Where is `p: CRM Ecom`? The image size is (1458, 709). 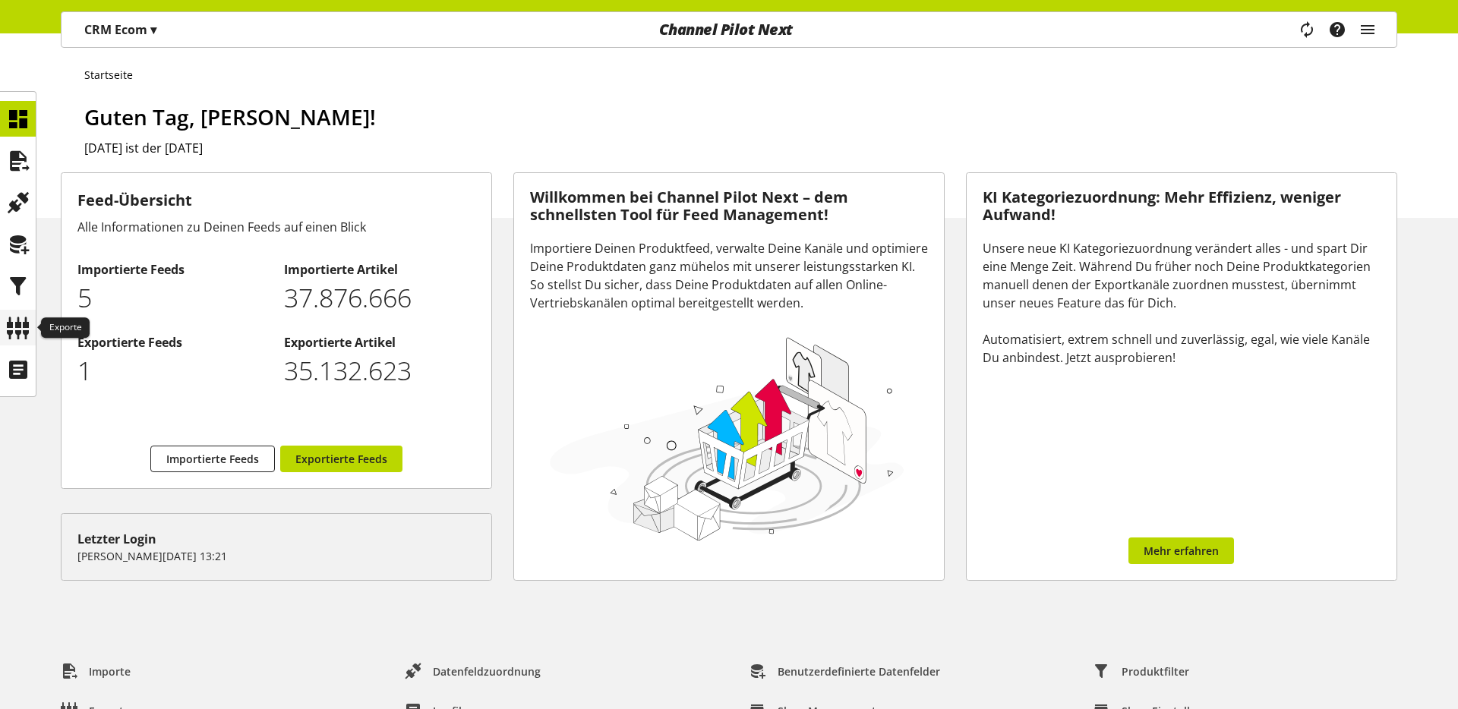
p: CRM Ecom is located at coordinates (120, 30).